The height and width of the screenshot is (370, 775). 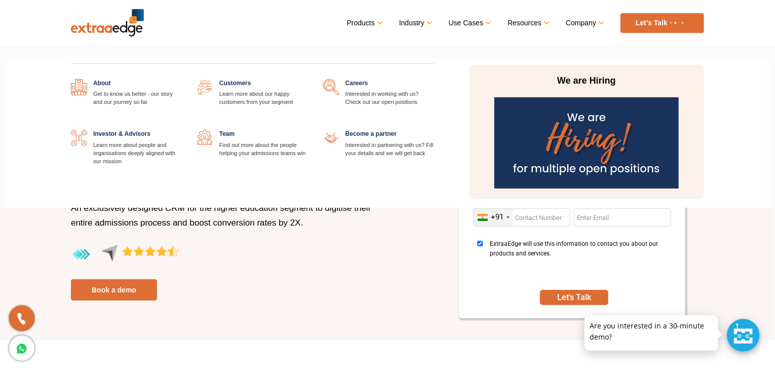 What do you see at coordinates (469, 23) in the screenshot?
I see `a: Use Cases` at bounding box center [469, 23].